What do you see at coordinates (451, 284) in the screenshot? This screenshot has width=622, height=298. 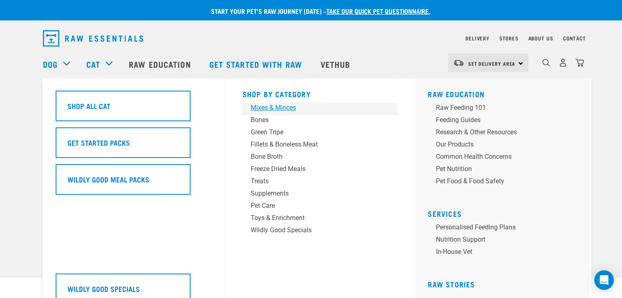 I see `a: Raw Stories` at bounding box center [451, 284].